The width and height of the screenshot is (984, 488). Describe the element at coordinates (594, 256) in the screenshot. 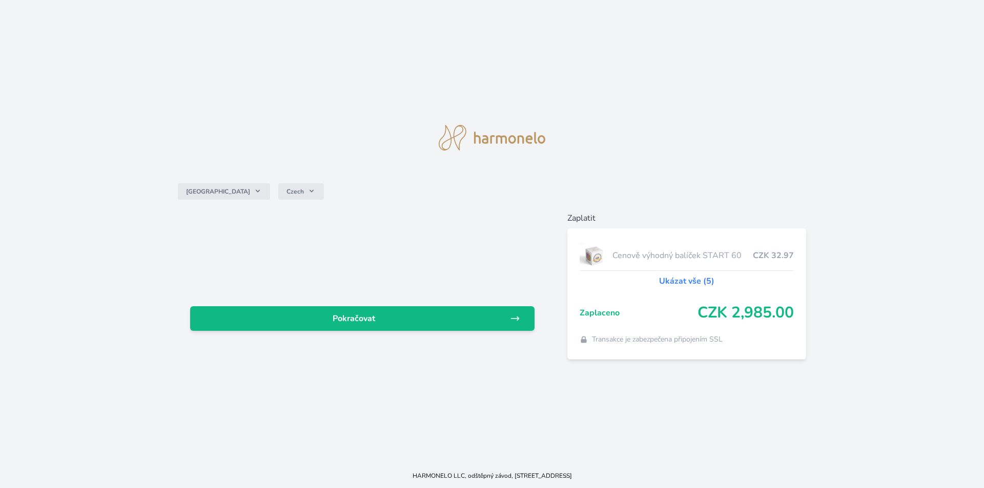

I see `img: start.jpg` at that location.